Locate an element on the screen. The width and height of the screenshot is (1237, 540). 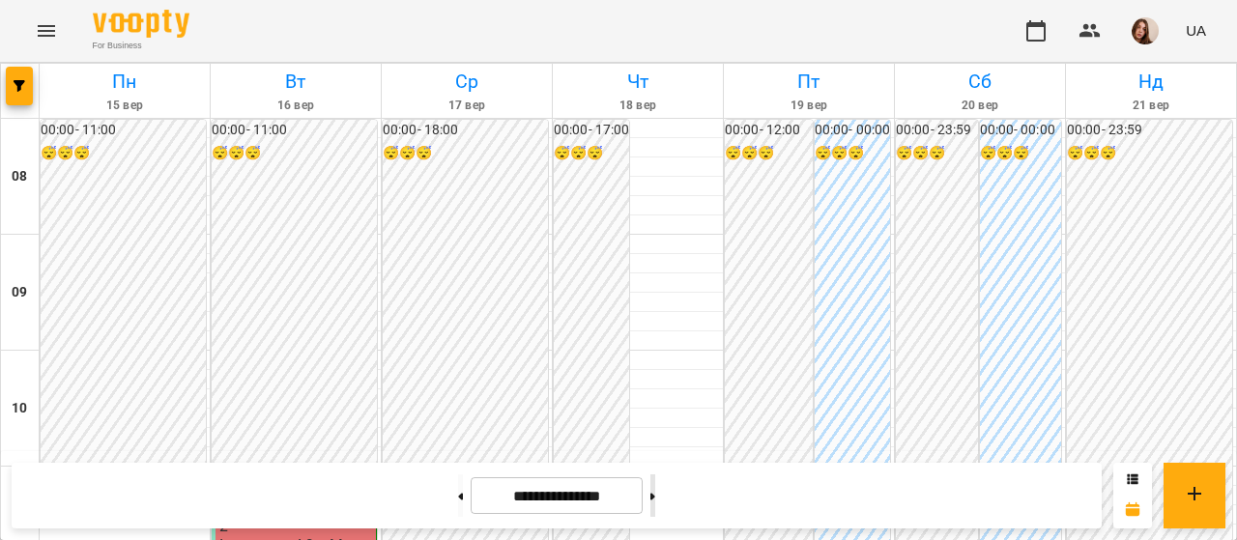
h6: 10 is located at coordinates (19, 409).